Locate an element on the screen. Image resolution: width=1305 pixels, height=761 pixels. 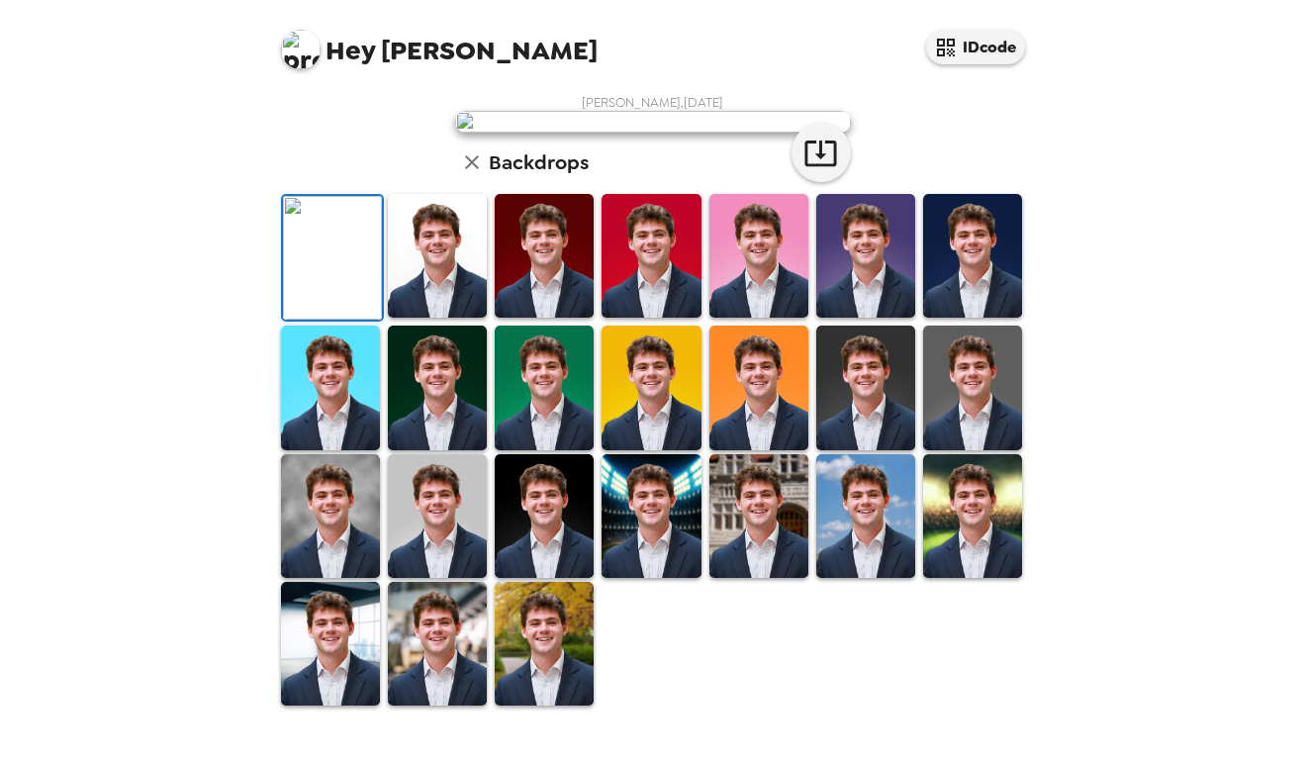
img: Original is located at coordinates (333, 257).